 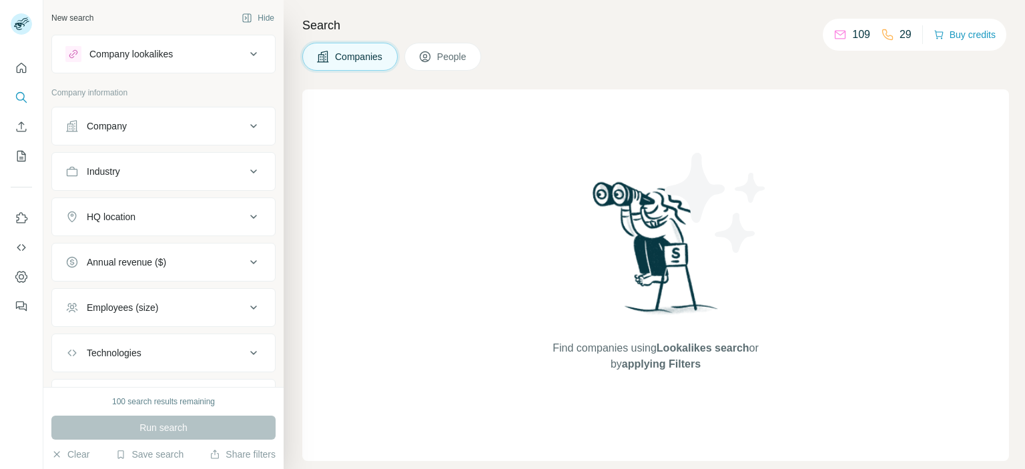 I want to click on div: Company, so click(x=107, y=126).